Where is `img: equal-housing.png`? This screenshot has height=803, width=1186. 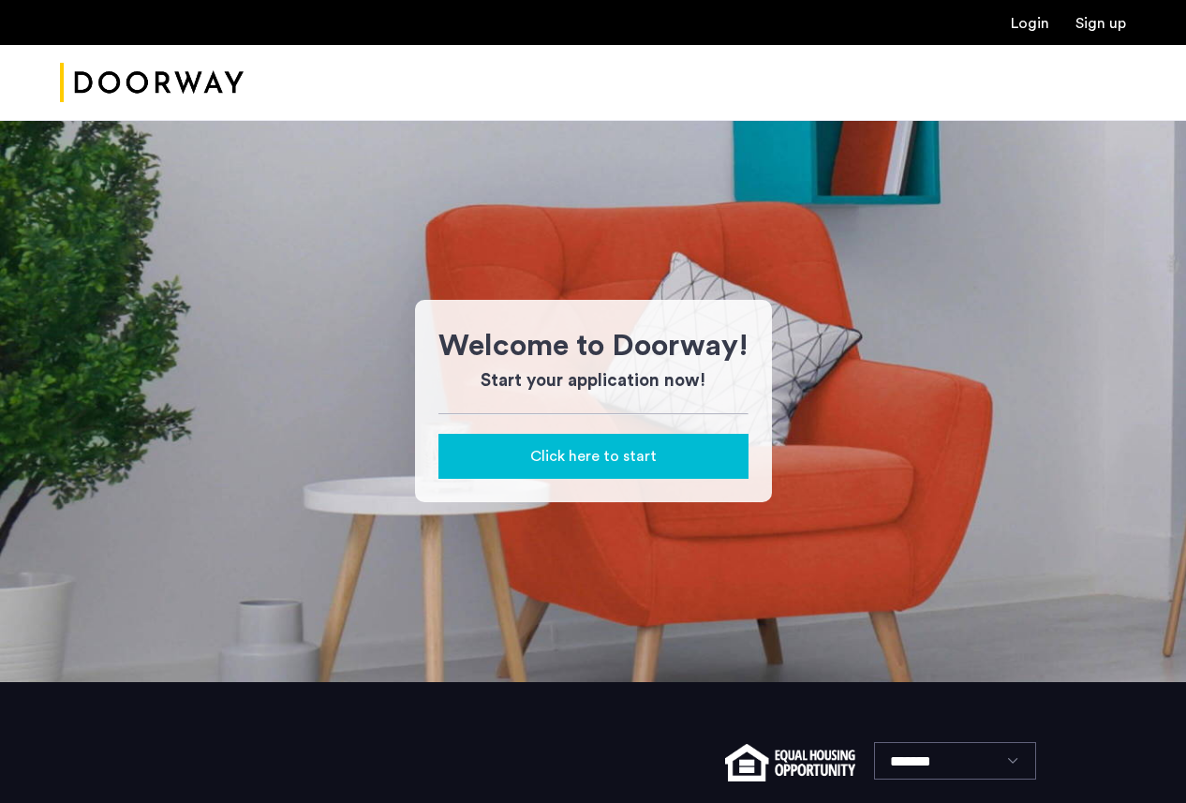
img: equal-housing.png is located at coordinates (790, 763).